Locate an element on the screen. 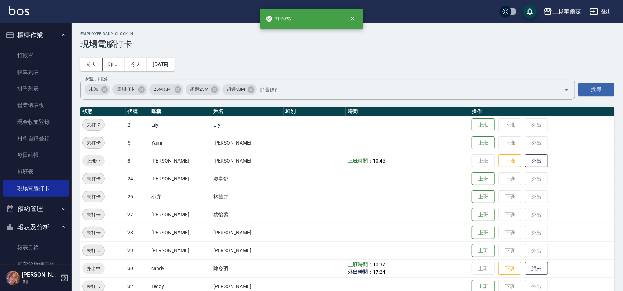 The height and width of the screenshot is (291, 623). a: 現金收支登錄 is located at coordinates (36, 122).